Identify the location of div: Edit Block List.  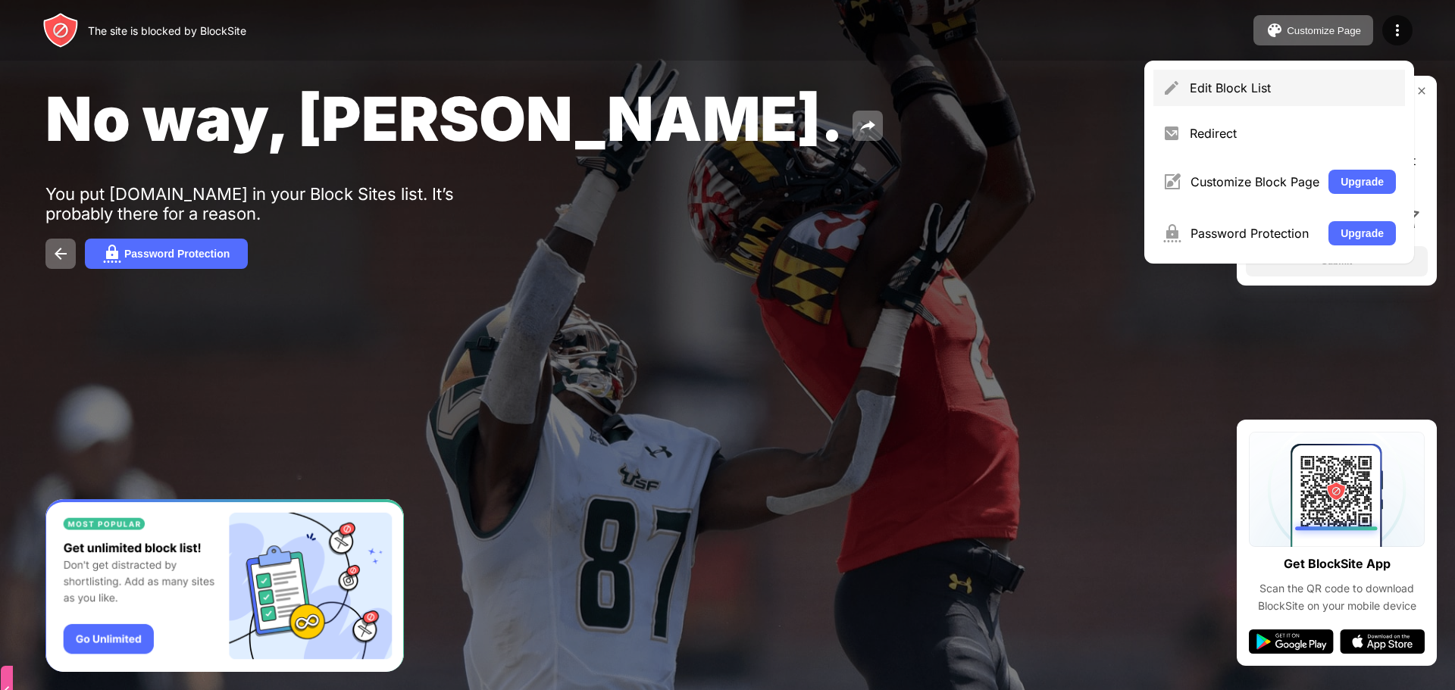
(1293, 88).